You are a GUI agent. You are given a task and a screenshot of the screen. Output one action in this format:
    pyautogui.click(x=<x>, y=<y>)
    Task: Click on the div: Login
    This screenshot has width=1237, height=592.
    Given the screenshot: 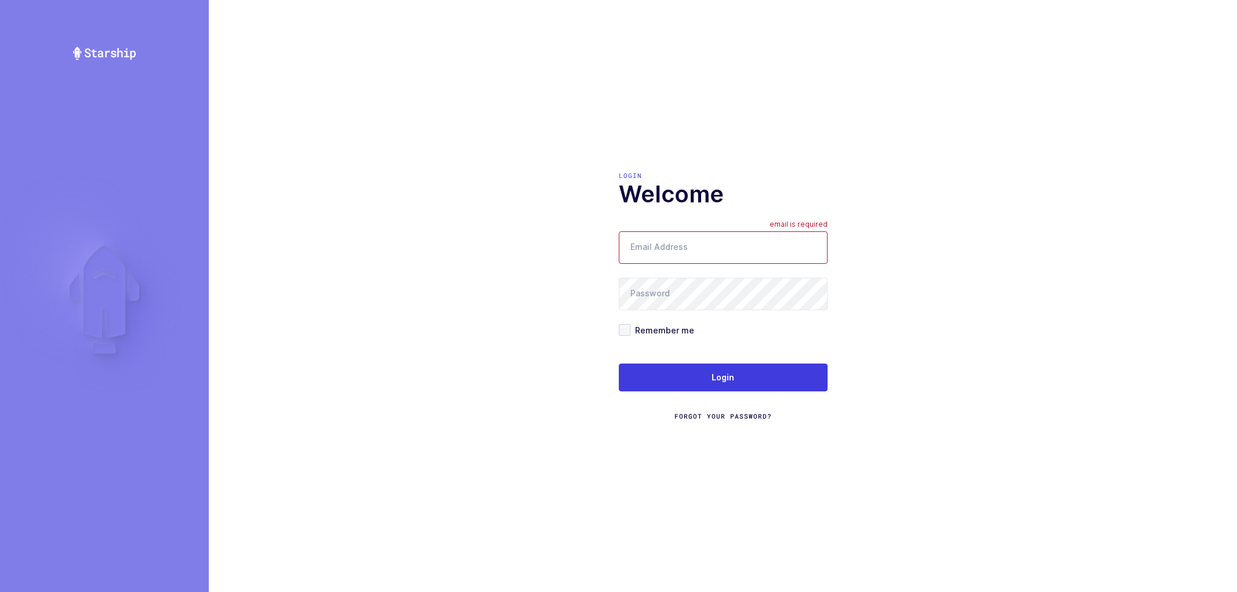 What is the action you would take?
    pyautogui.click(x=723, y=176)
    